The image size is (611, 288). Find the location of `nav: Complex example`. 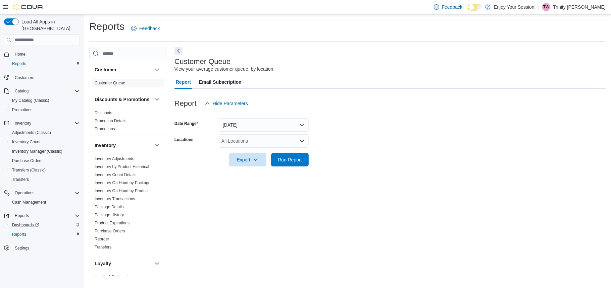

nav: Complex example is located at coordinates (42, 159).